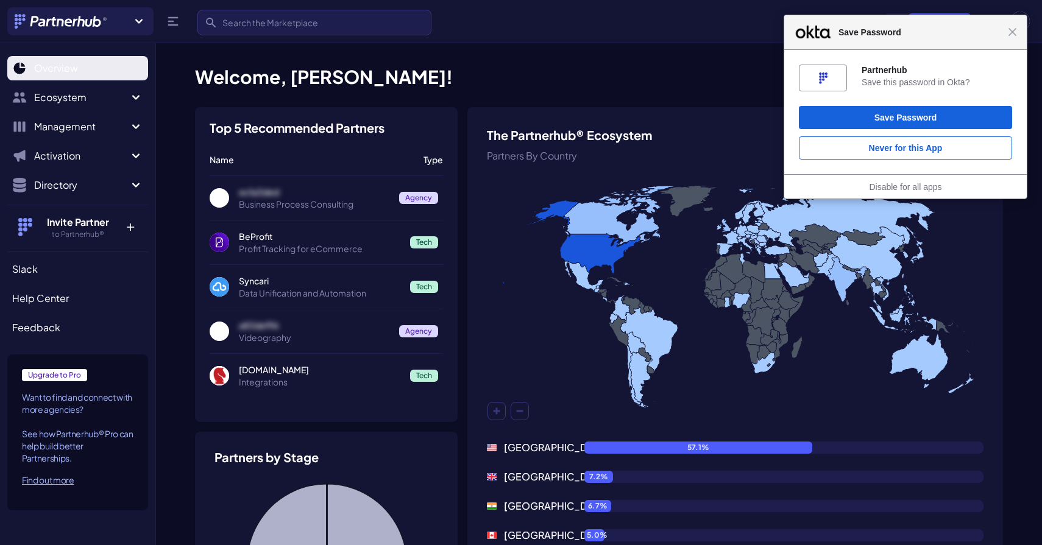 The image size is (1042, 545). What do you see at coordinates (77, 68) in the screenshot?
I see `a: Overview` at bounding box center [77, 68].